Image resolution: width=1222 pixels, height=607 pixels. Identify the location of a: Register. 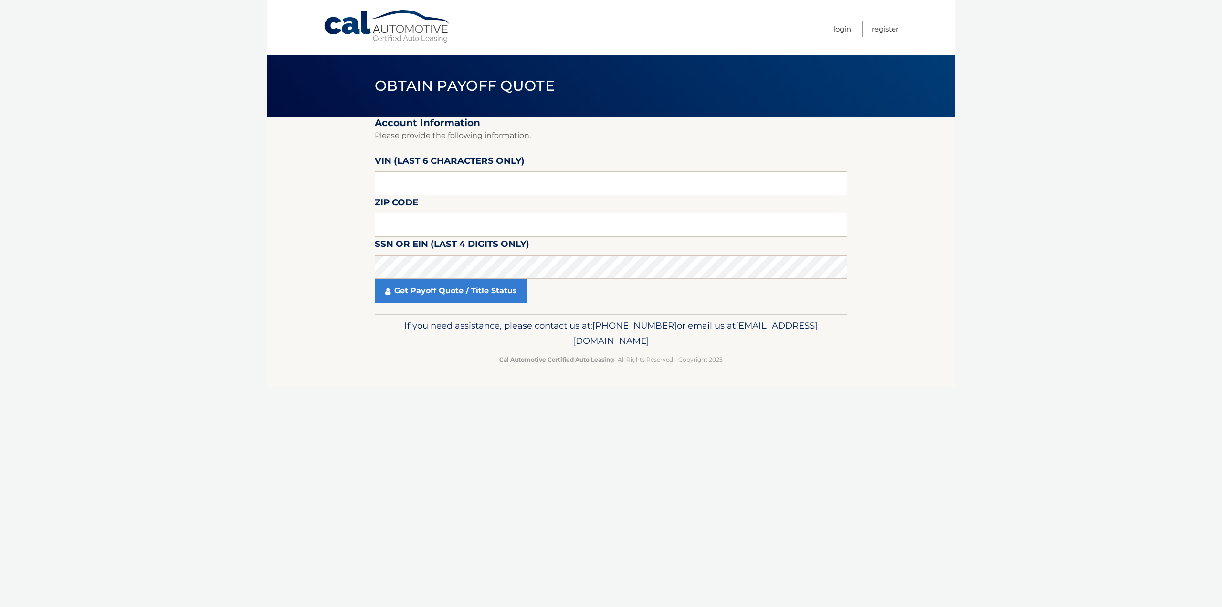
(885, 29).